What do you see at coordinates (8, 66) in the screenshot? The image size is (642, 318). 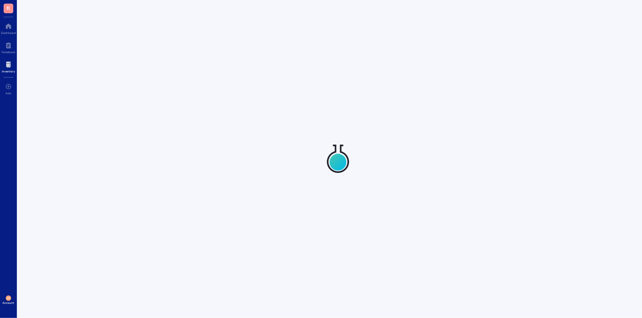 I see `a: Inventory` at bounding box center [8, 66].